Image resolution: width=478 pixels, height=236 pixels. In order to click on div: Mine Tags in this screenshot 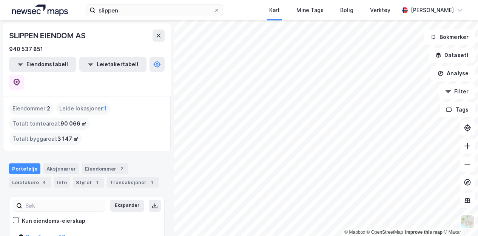, I will do `click(310, 10)`.